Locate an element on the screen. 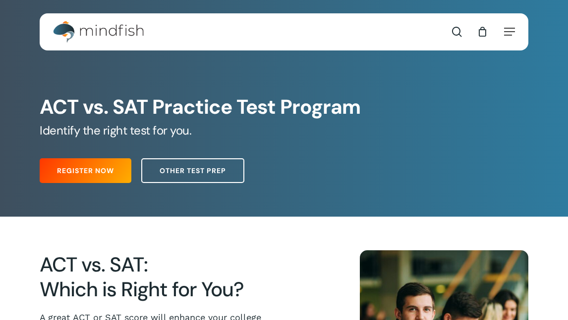 The image size is (568, 320). a: Cart is located at coordinates (482, 32).